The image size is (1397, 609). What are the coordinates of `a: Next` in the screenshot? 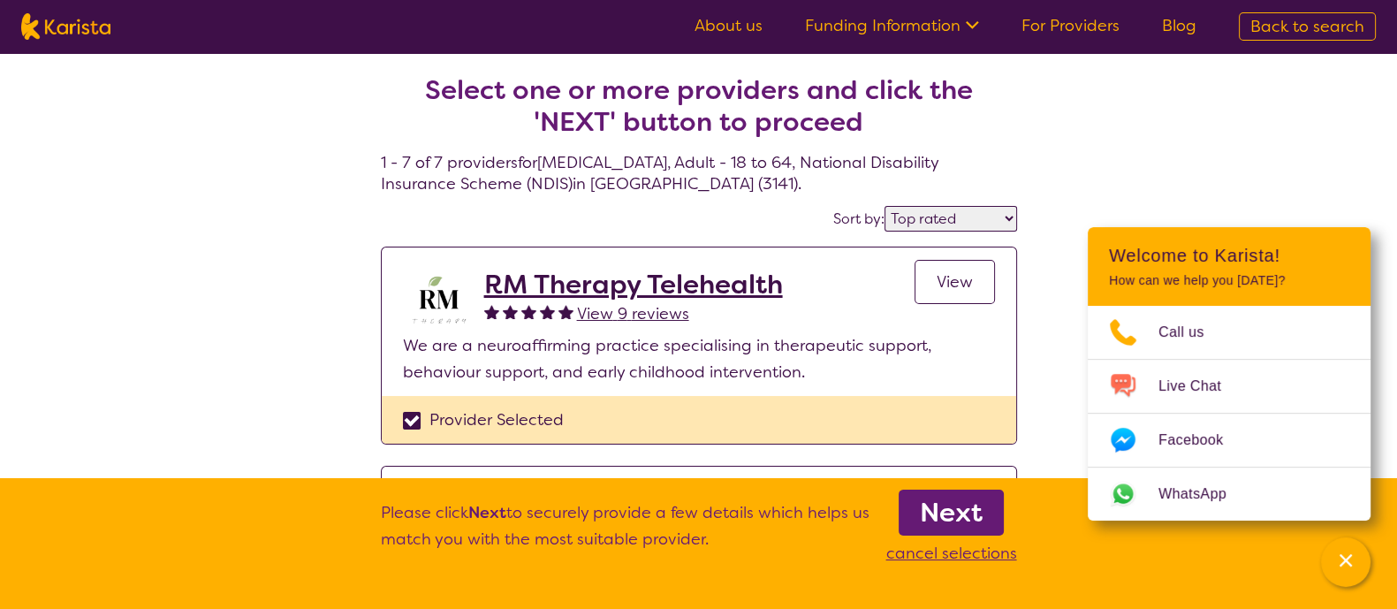 It's located at (951, 512).